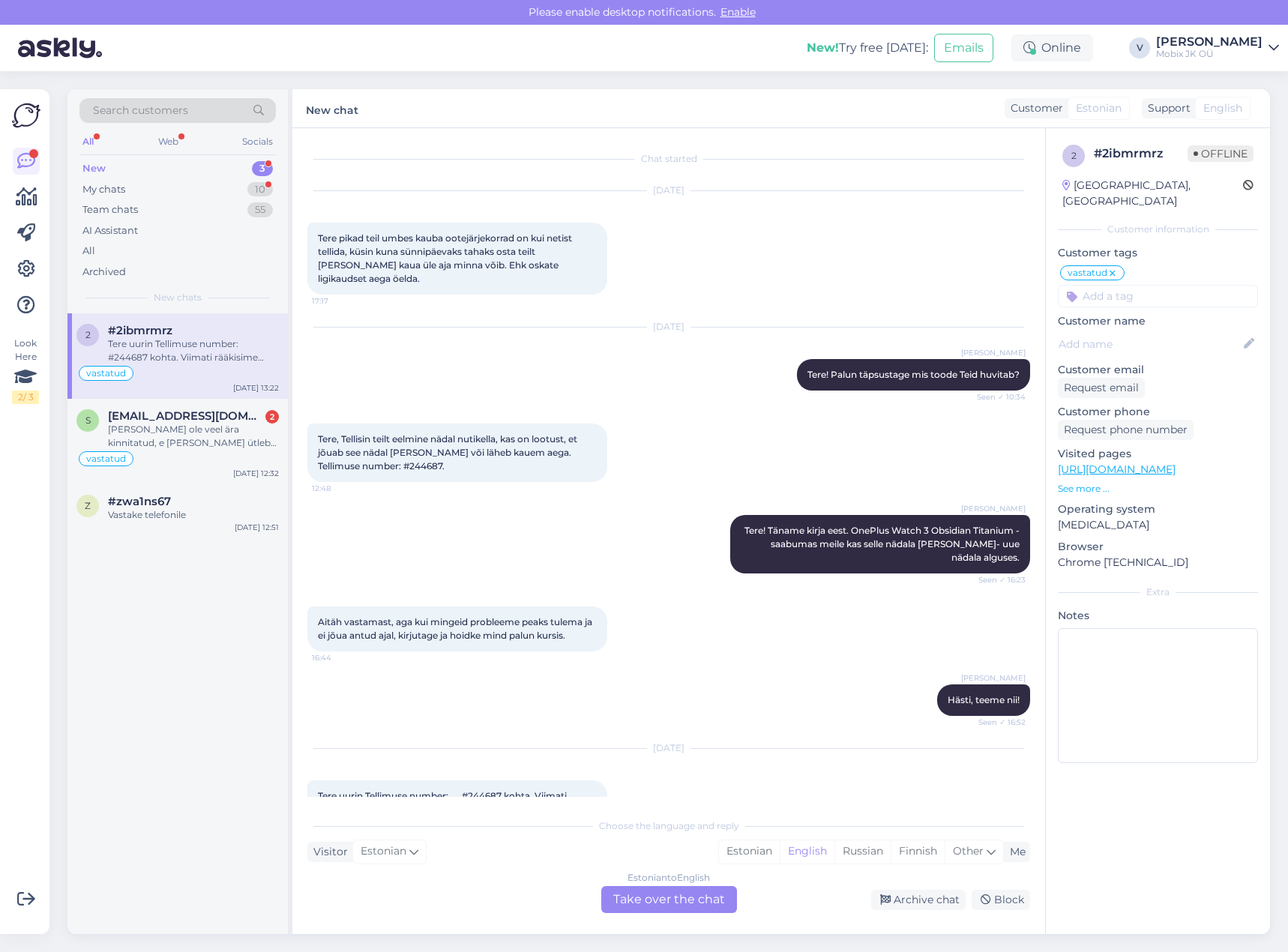 This screenshot has height=952, width=1288. Describe the element at coordinates (1158, 411) in the screenshot. I see `p: Customer phone` at that location.